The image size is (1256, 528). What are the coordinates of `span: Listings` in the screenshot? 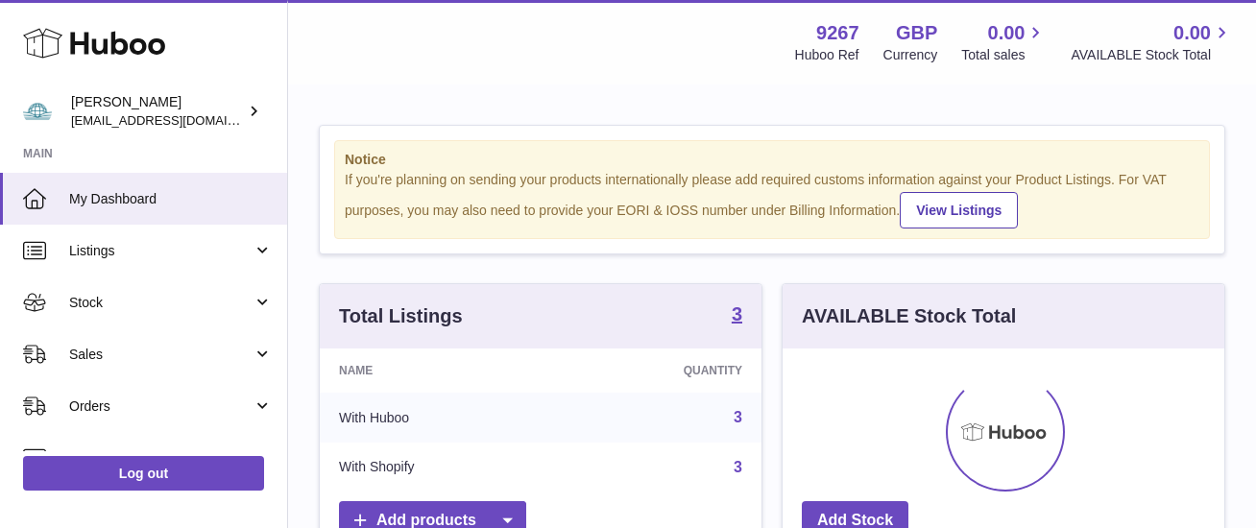 It's located at (160, 251).